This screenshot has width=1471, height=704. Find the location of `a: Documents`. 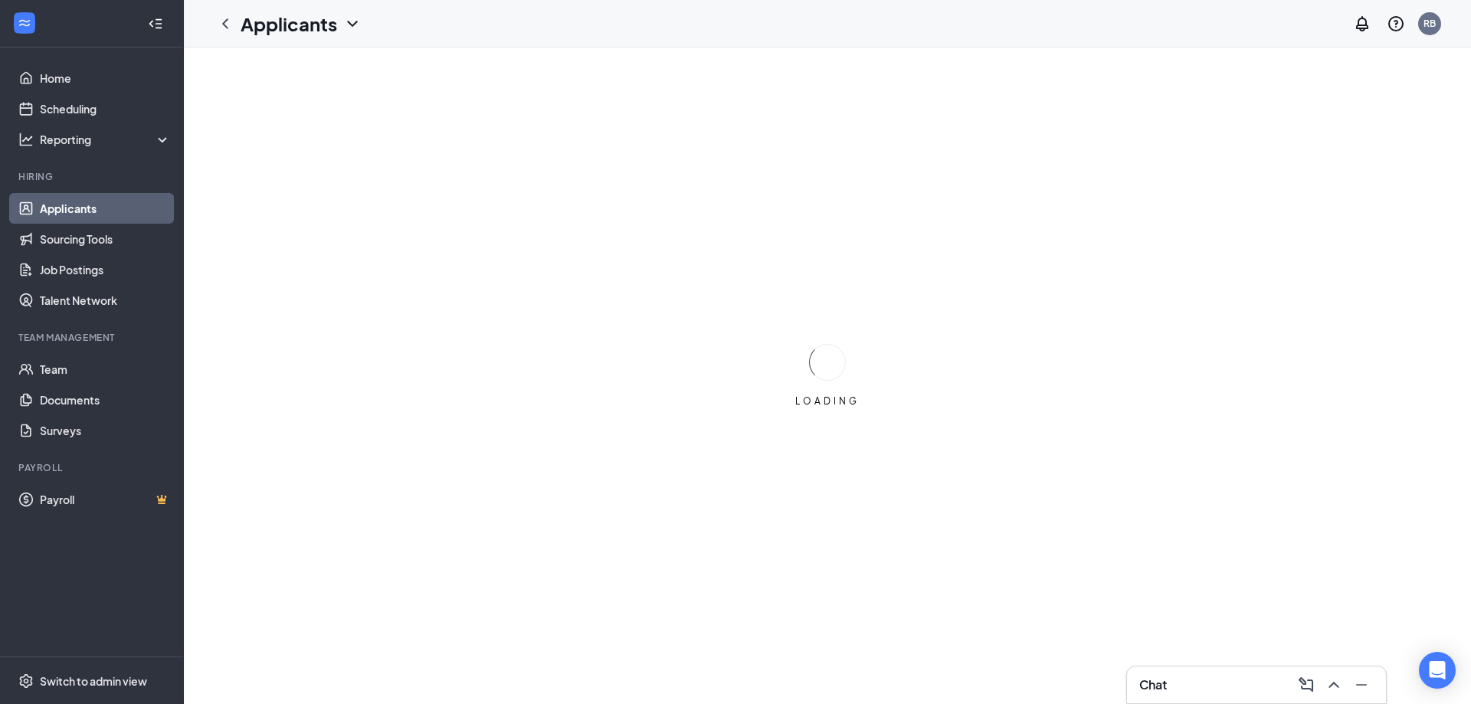

a: Documents is located at coordinates (105, 400).